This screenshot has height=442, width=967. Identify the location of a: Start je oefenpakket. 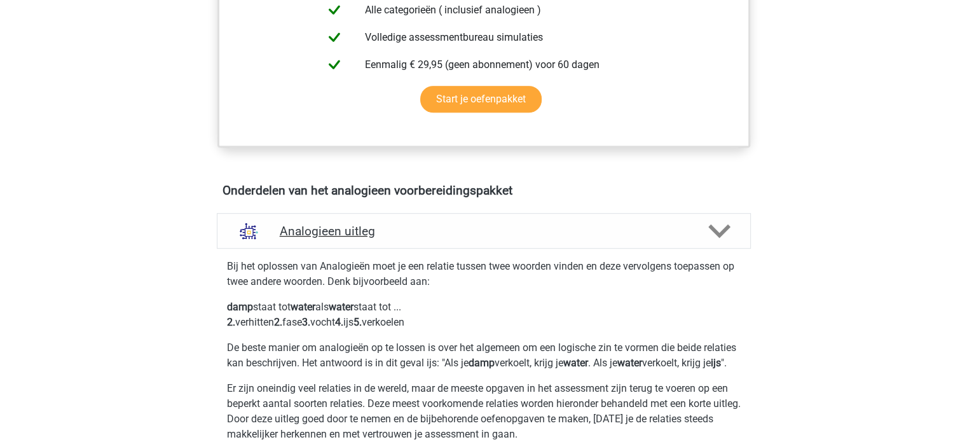
(481, 99).